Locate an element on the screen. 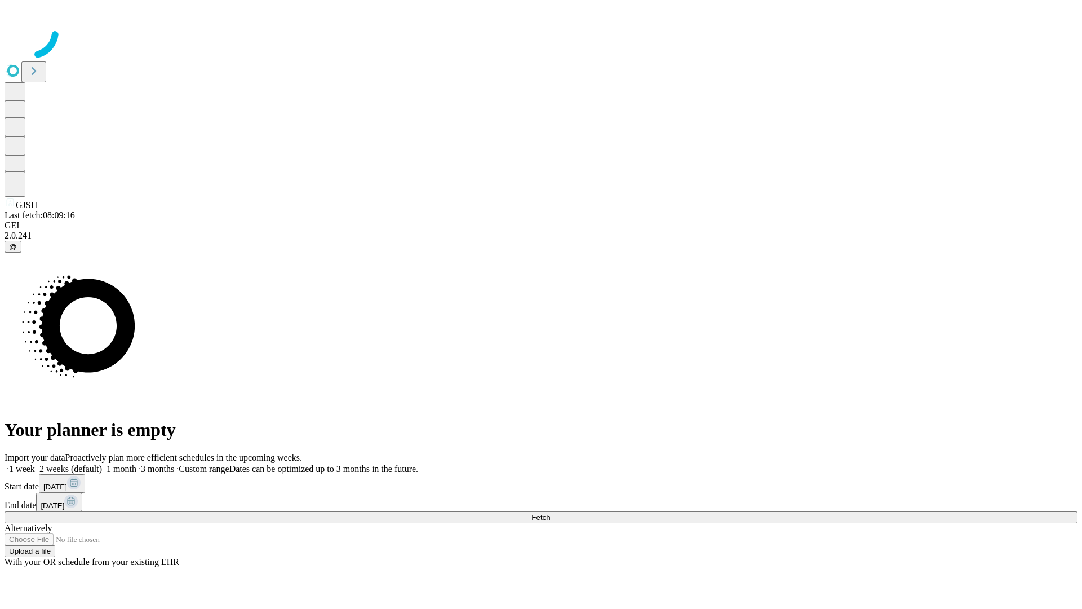 The image size is (1082, 609). span: 1 month is located at coordinates (121, 468).